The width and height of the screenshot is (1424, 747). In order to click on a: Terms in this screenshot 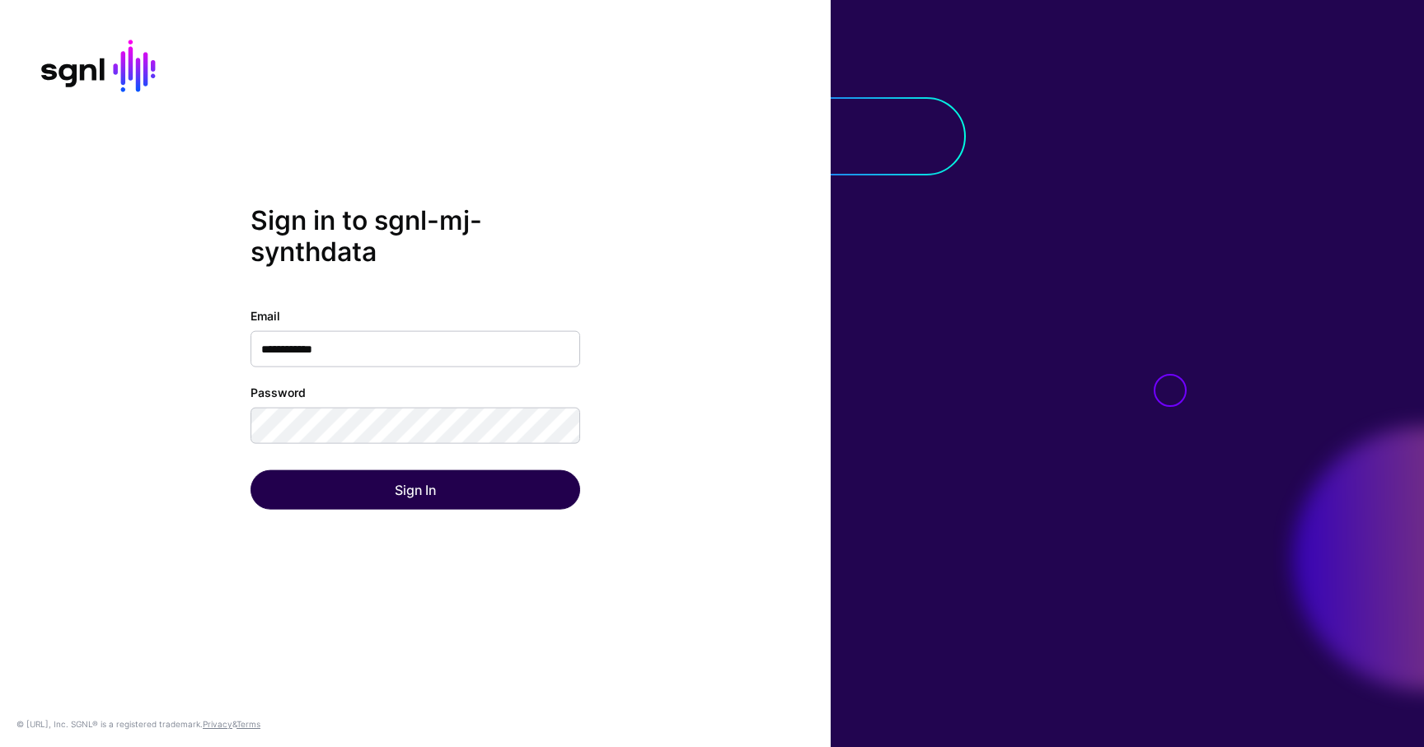, I will do `click(248, 724)`.